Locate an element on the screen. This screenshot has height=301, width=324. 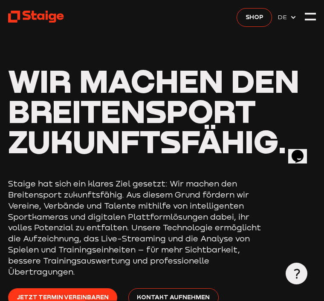
a: Shop is located at coordinates (254, 17).